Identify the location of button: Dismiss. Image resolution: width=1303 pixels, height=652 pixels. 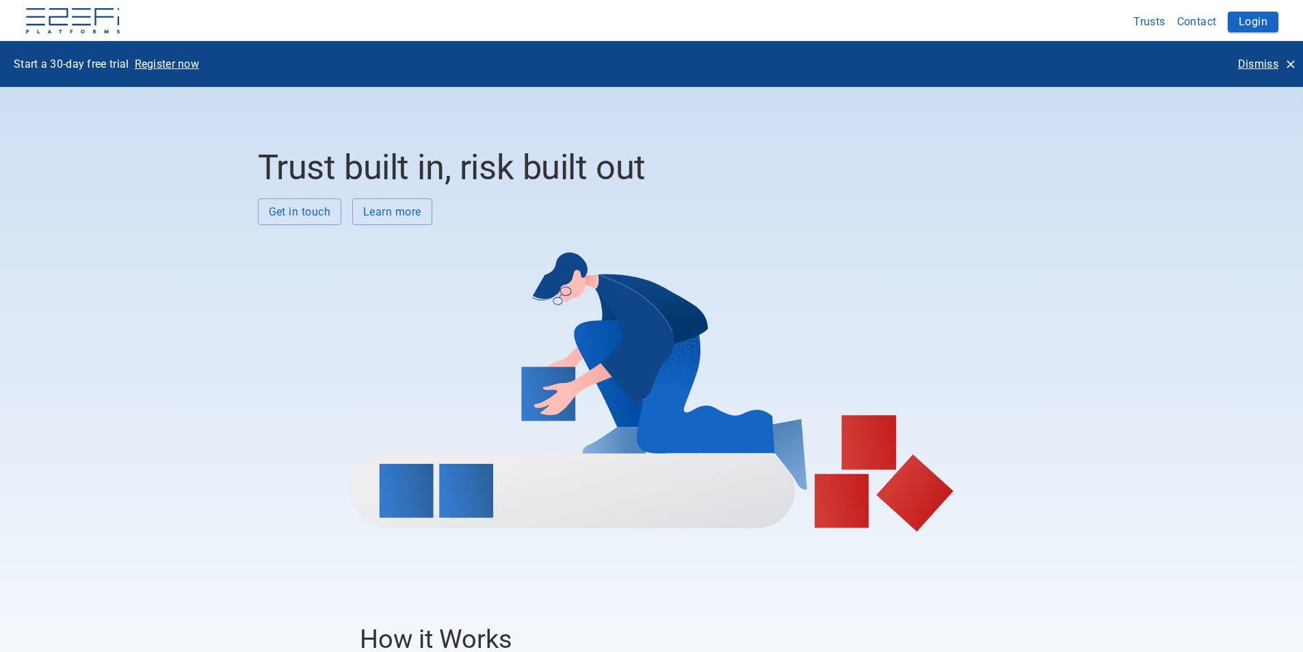
(1266, 64).